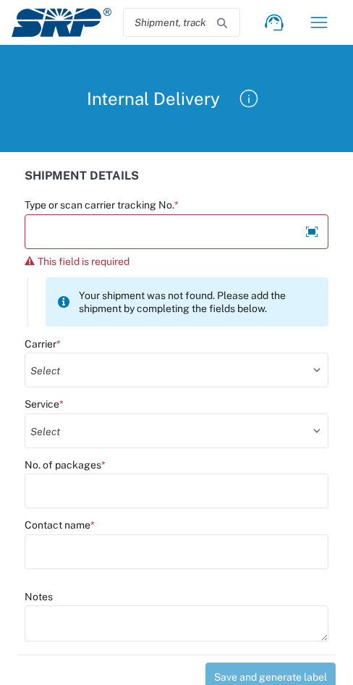 The width and height of the screenshot is (353, 685). Describe the element at coordinates (101, 205) in the screenshot. I see `label: Type or scan carrier tracking No.` at that location.